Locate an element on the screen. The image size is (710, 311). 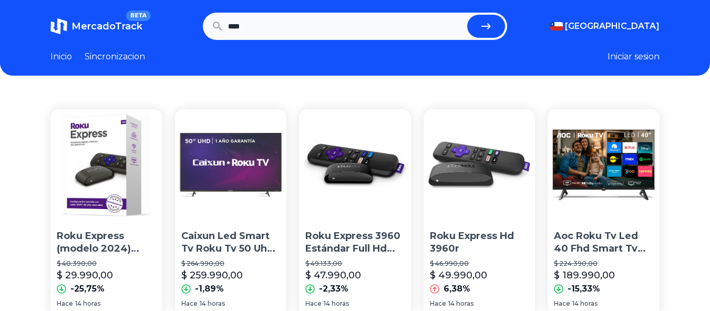
button: Iniciar sesion is located at coordinates (634, 57).